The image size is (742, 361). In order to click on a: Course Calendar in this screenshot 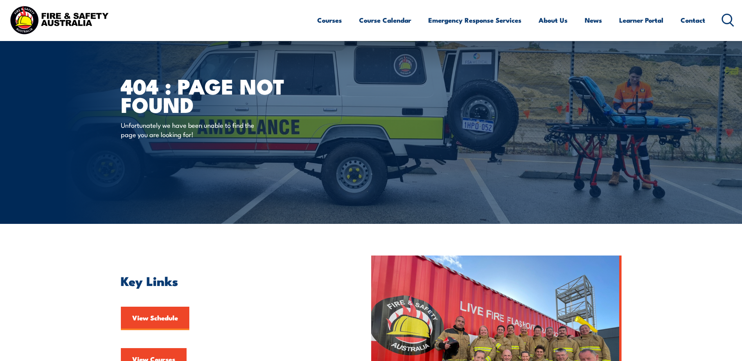, I will do `click(385, 20)`.